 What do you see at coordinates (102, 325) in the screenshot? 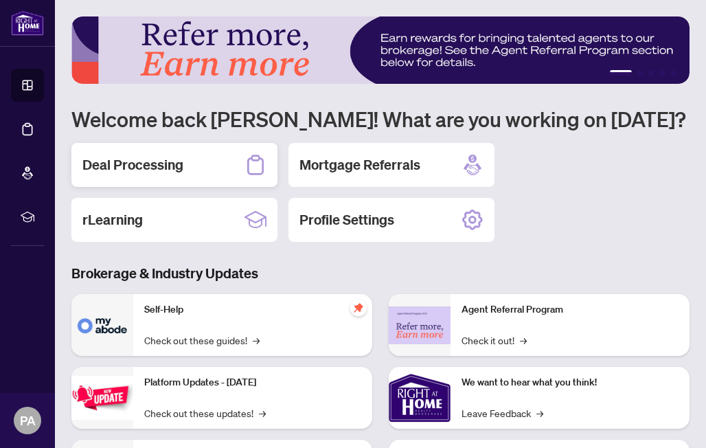
I see `img: Self-Help` at bounding box center [102, 325].